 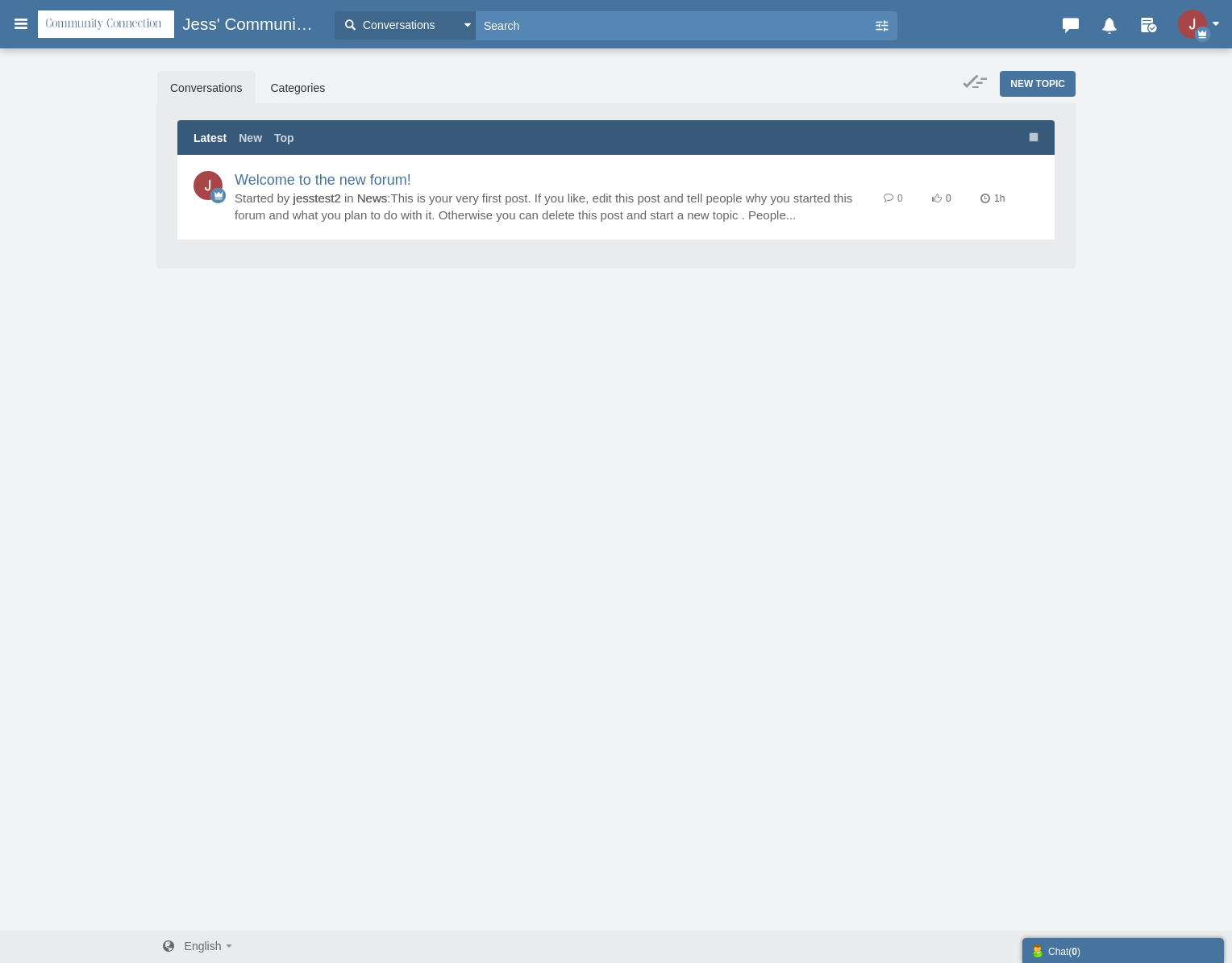 I want to click on a: jesstest2, so click(x=317, y=197).